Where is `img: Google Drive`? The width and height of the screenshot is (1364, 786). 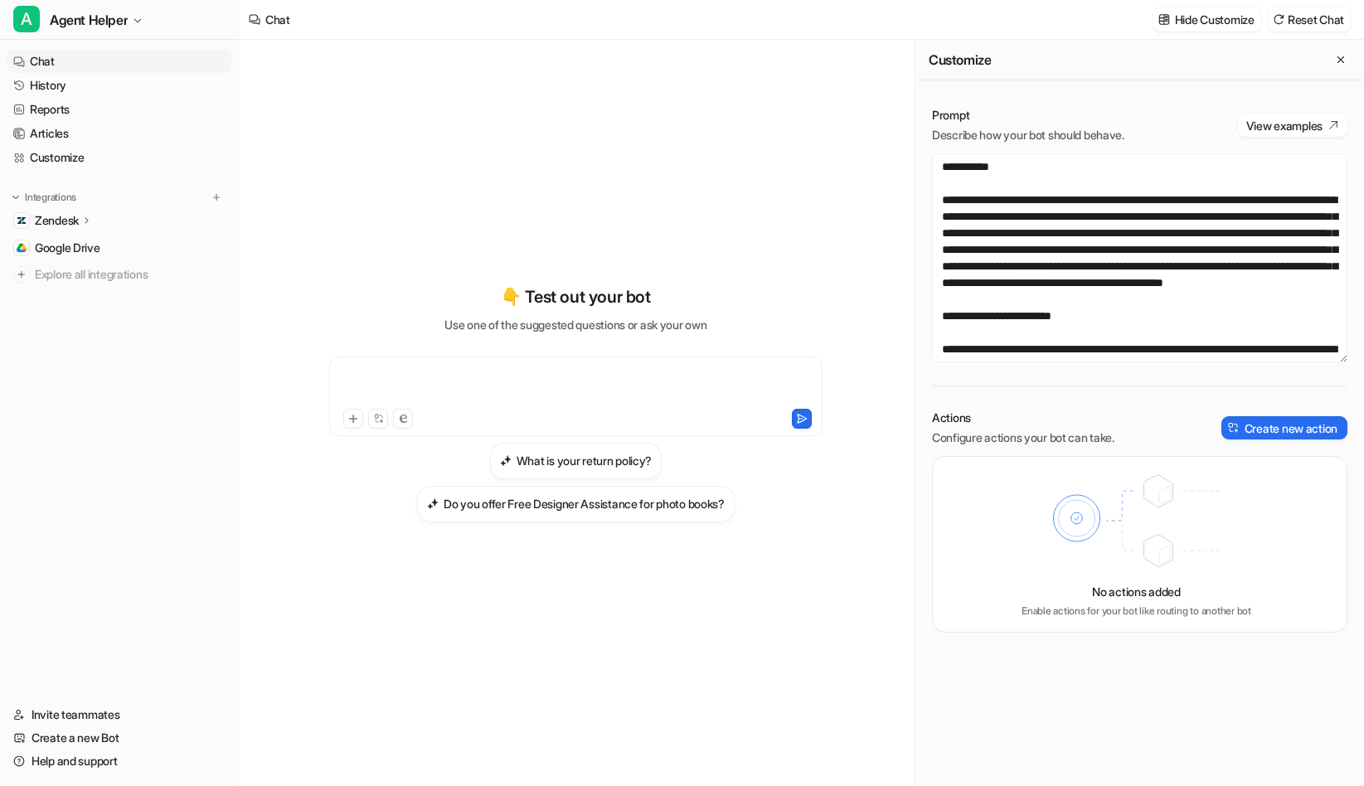 img: Google Drive is located at coordinates (22, 248).